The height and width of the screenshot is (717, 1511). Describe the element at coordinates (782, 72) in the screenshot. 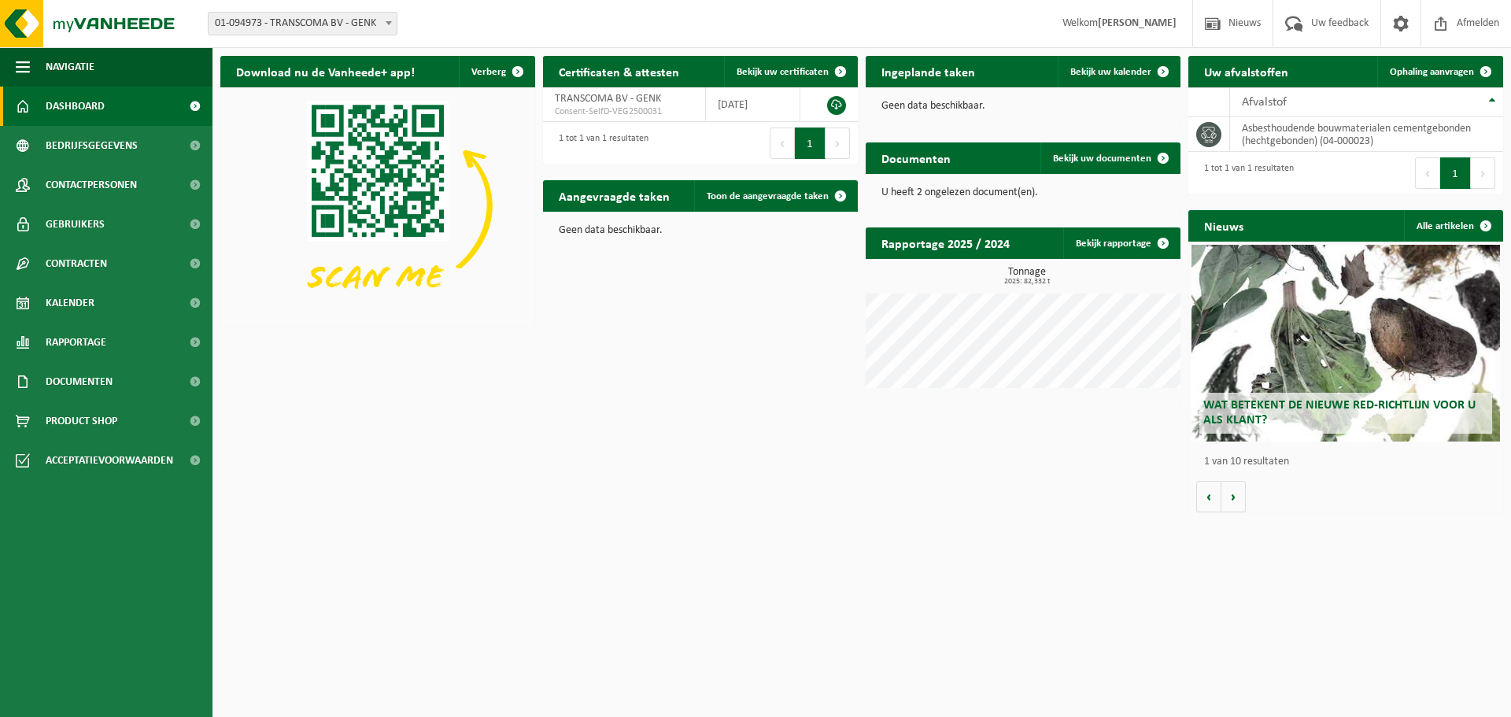

I see `span: Bekijk uw certificaten` at that location.